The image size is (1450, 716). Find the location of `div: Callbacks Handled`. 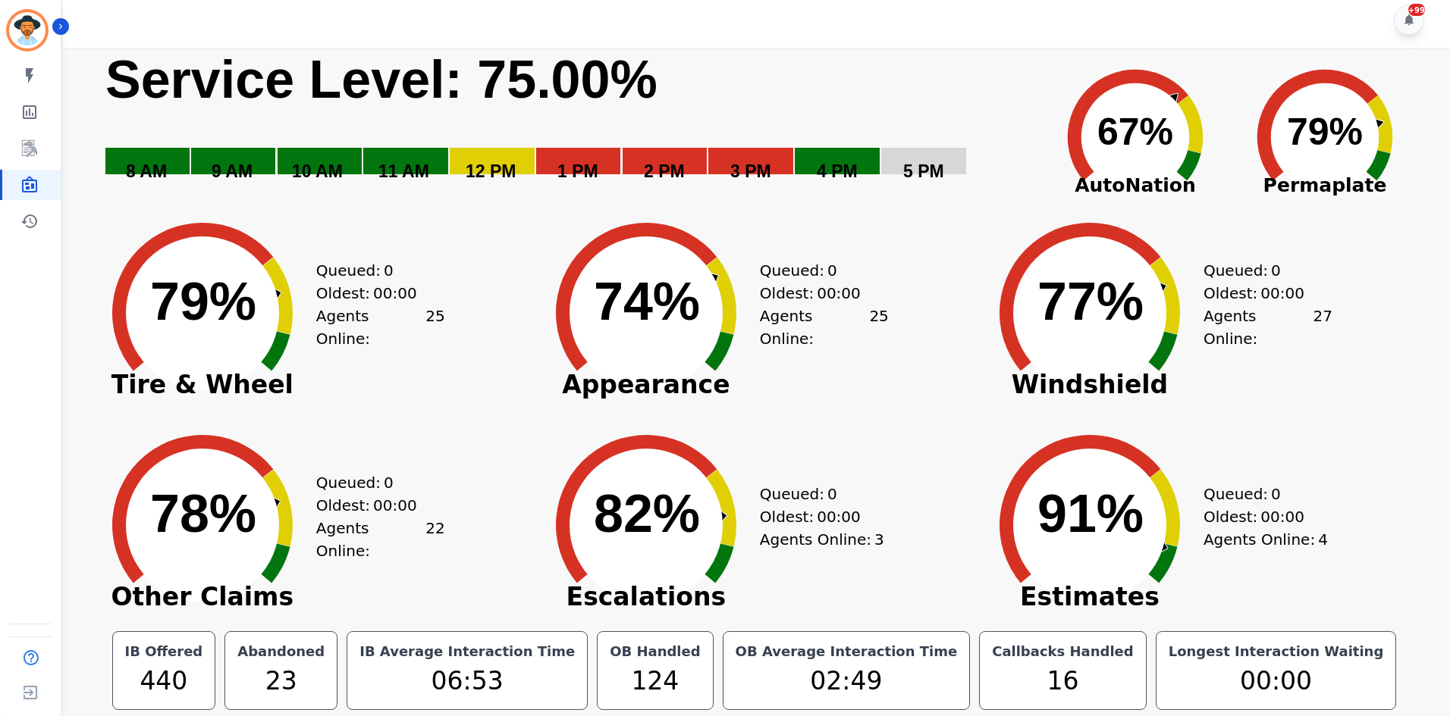

div: Callbacks Handled is located at coordinates (1062, 652).